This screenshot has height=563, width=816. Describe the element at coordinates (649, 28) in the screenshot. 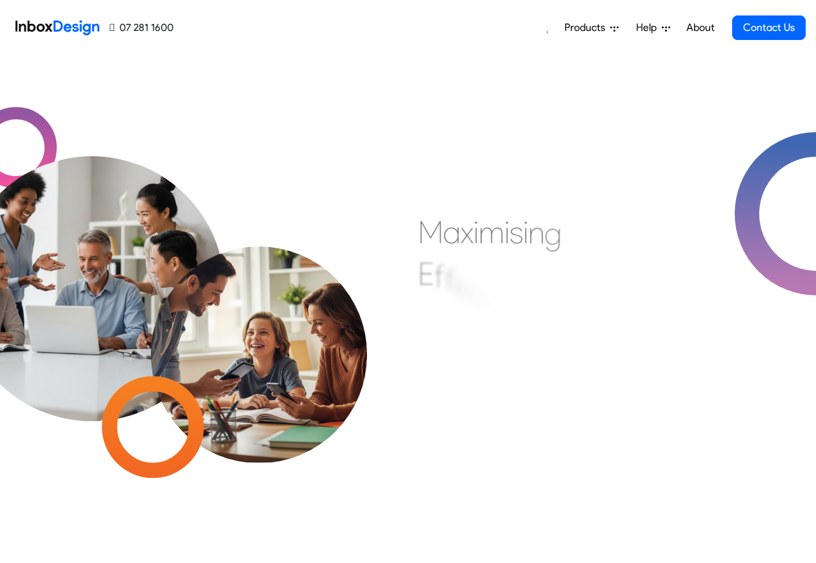

I see `span: Help` at that location.